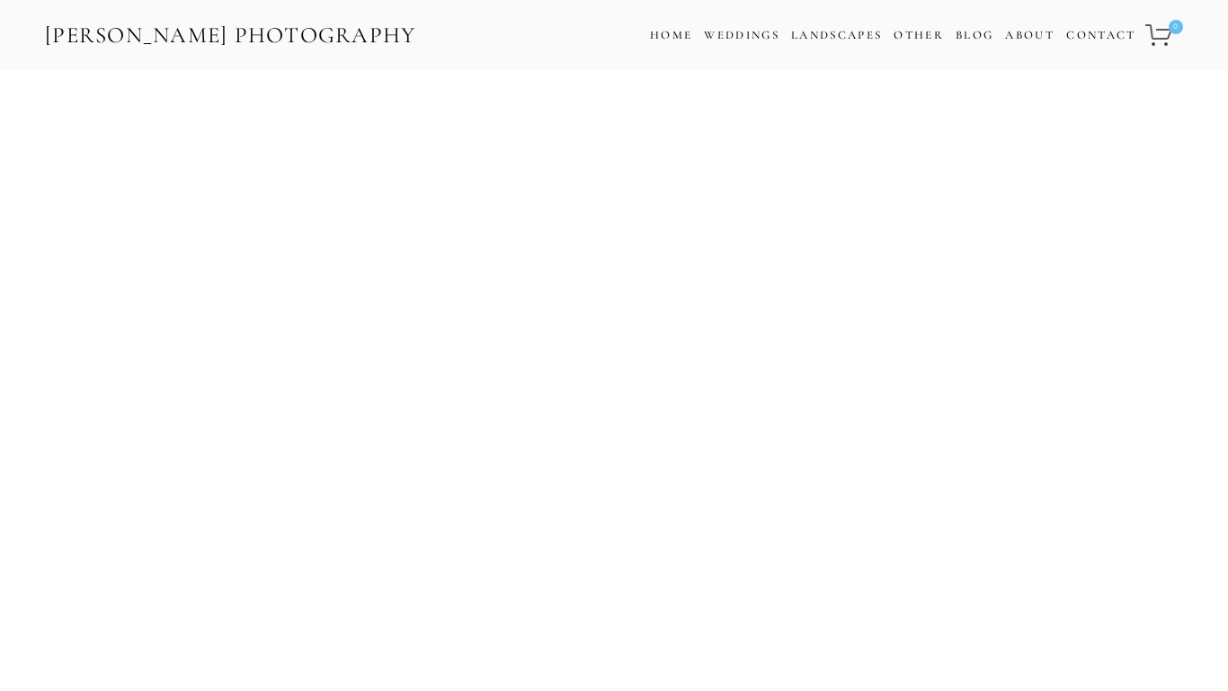 This screenshot has height=691, width=1228. What do you see at coordinates (975, 35) in the screenshot?
I see `a: Blog` at bounding box center [975, 35].